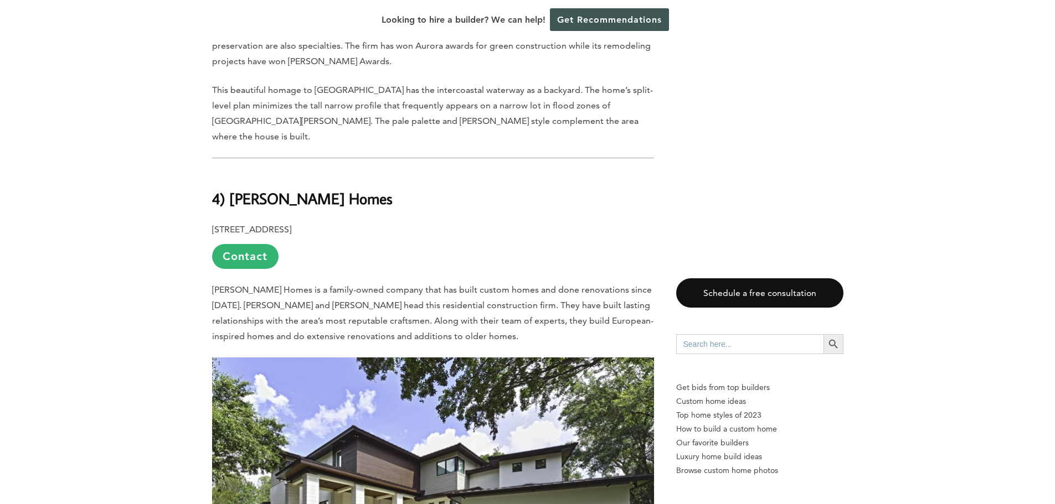  Describe the element at coordinates (750, 344) in the screenshot. I see `input: Search here...` at that location.